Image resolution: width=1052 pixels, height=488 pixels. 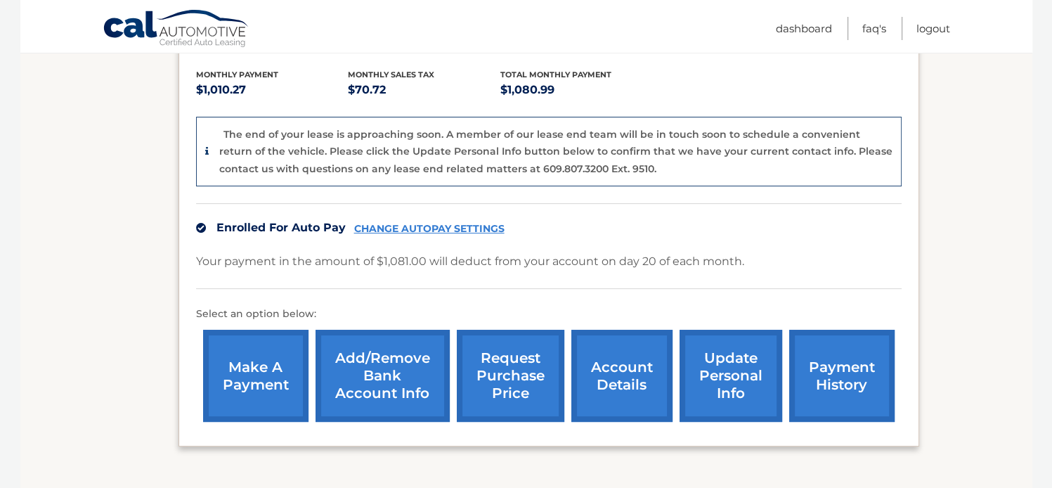 What do you see at coordinates (556, 75) in the screenshot?
I see `span: Total Monthly Payment` at bounding box center [556, 75].